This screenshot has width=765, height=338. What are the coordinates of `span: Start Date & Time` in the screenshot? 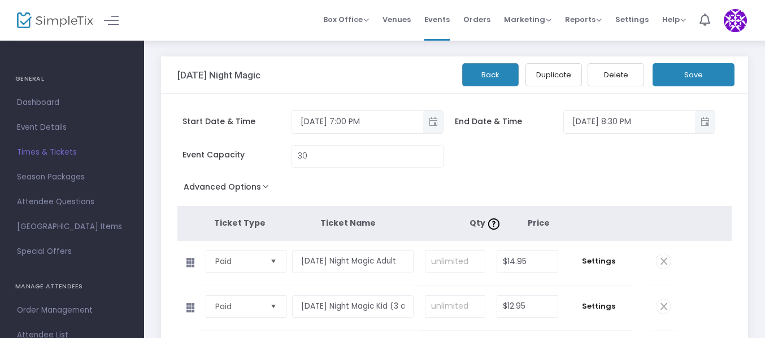 It's located at (237, 121).